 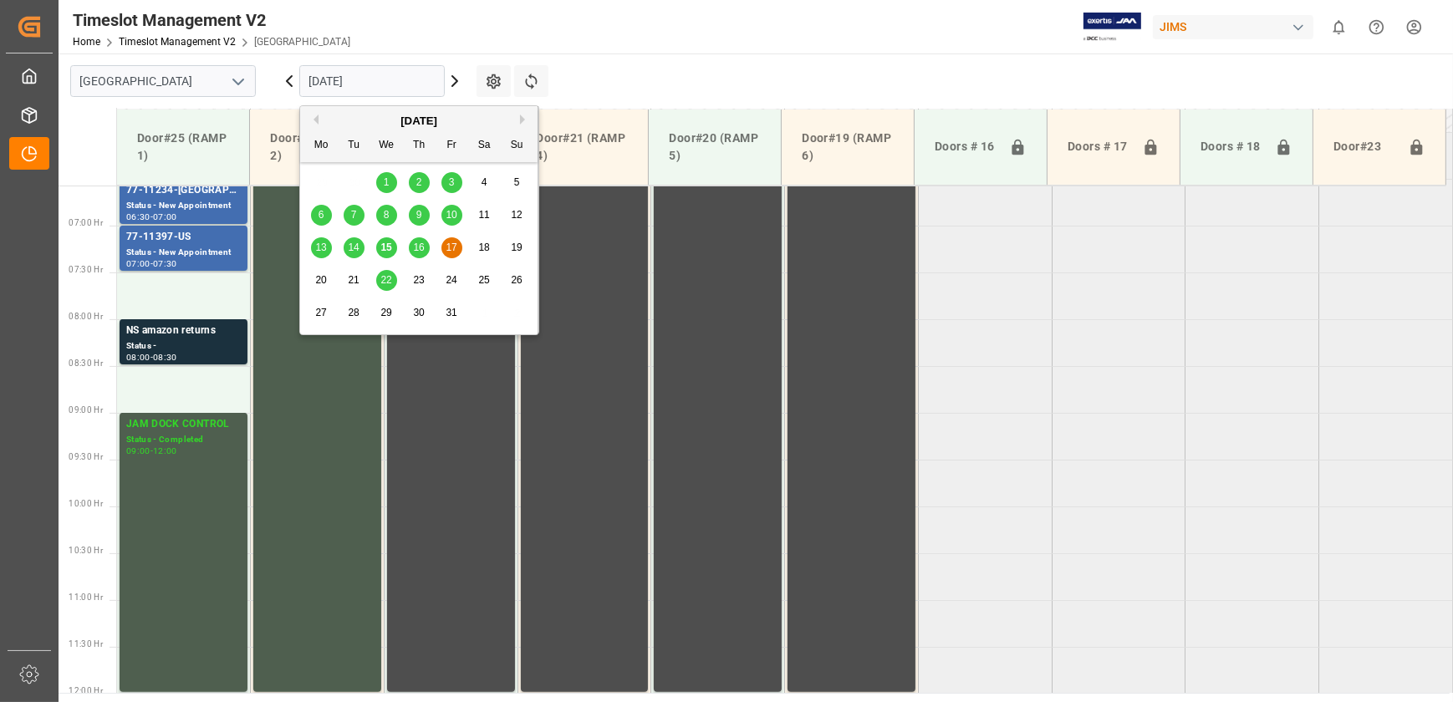 I want to click on div: Choose Friday, October 17th, 2025, so click(x=451, y=247).